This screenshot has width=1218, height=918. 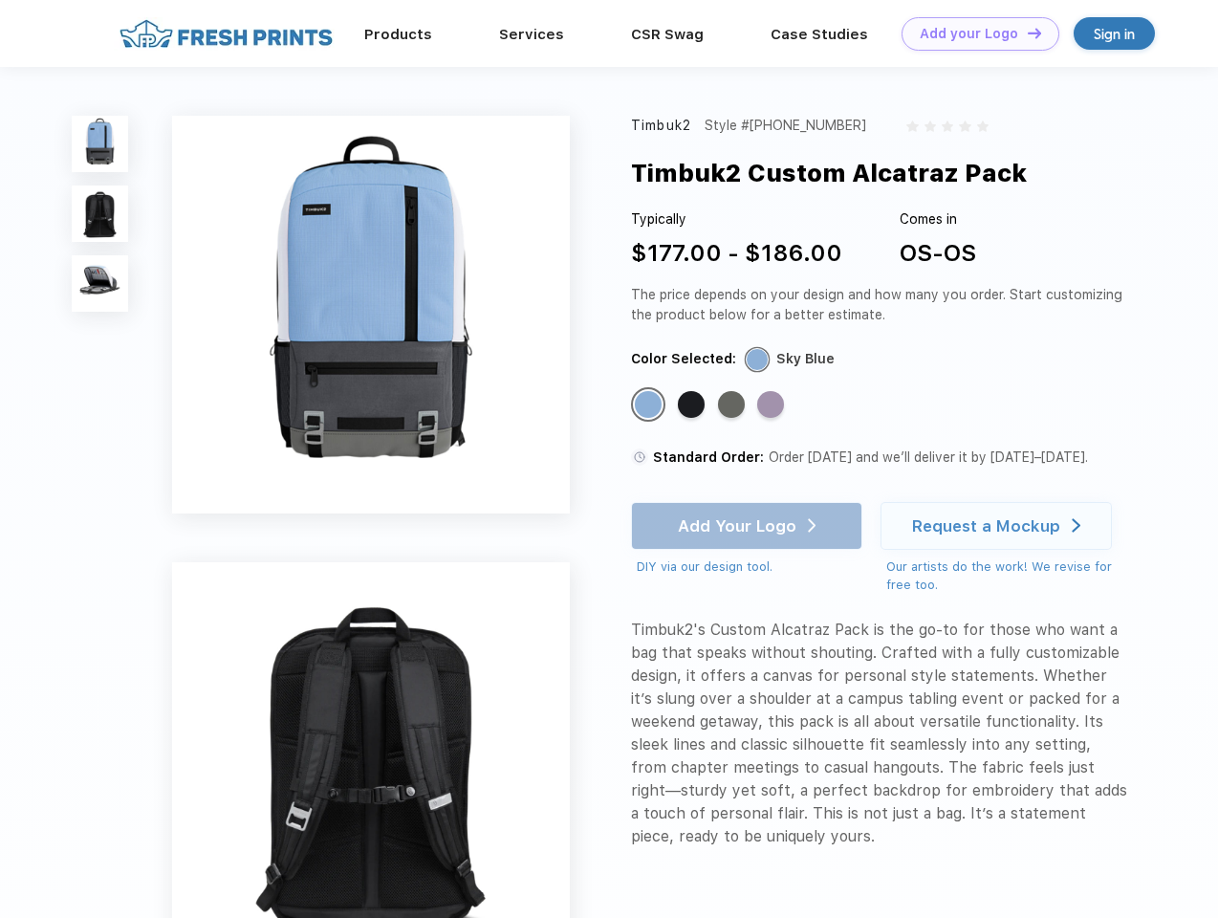 I want to click on img: func=resize&h=640, so click(x=371, y=315).